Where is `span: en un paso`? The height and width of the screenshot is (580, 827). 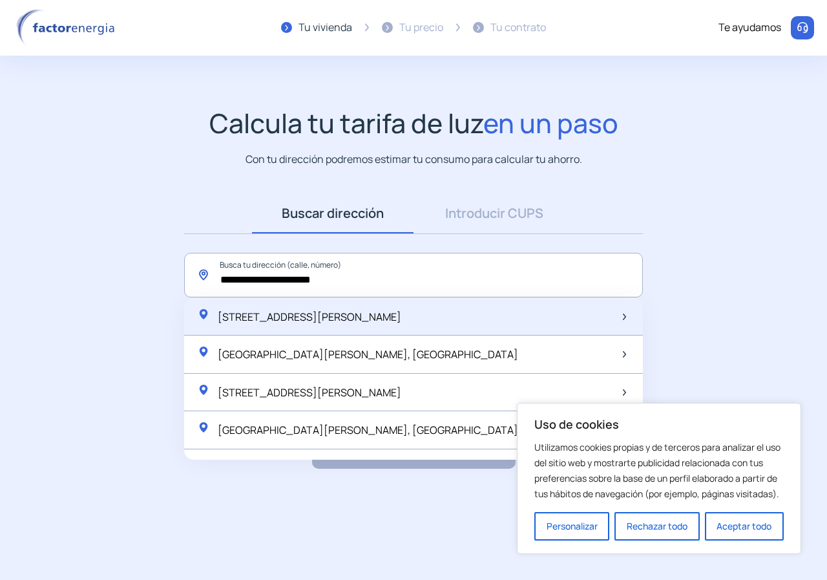
span: en un paso is located at coordinates (551, 123).